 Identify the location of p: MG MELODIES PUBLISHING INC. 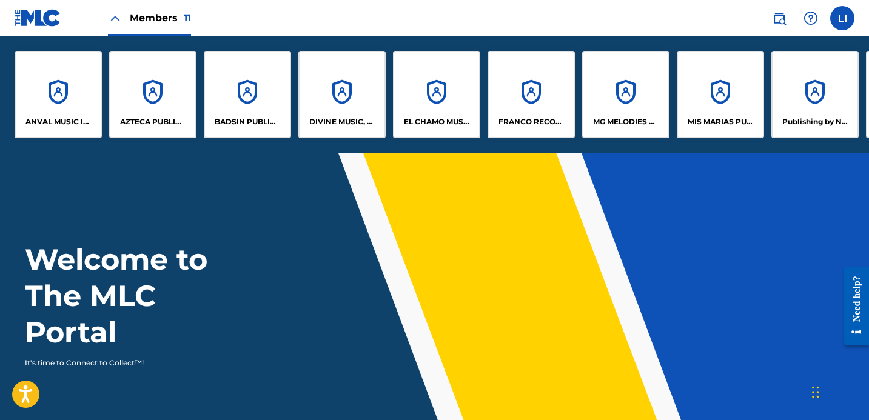
(626, 122).